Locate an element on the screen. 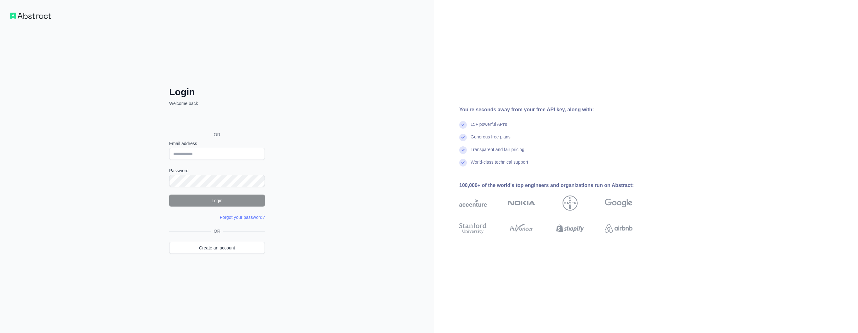 Image resolution: width=858 pixels, height=333 pixels. div: You're seconds away from your free API key, along with: is located at coordinates (556, 110).